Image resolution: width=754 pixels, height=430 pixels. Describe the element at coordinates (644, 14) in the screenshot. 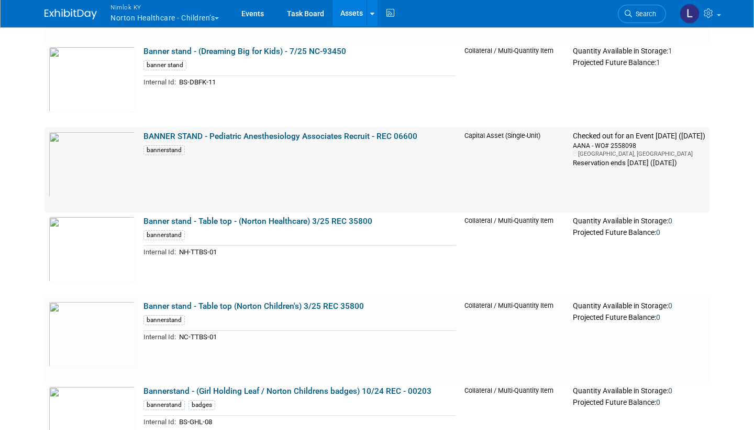

I see `span: Search` at that location.